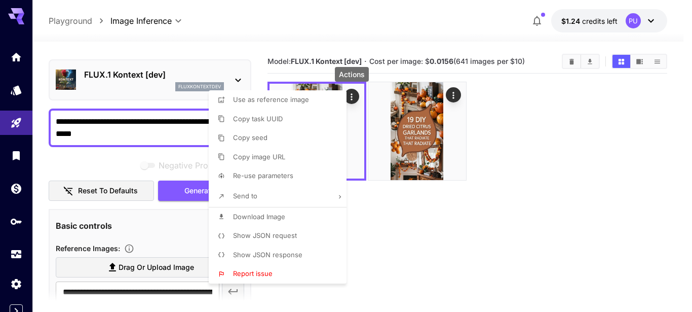  What do you see at coordinates (263, 175) in the screenshot?
I see `span: Re-use parameters` at bounding box center [263, 175].